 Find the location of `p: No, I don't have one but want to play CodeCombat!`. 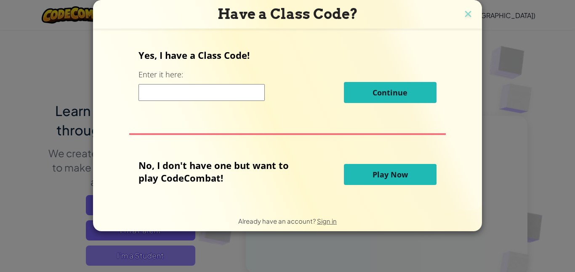

p: No, I don't have one but want to play CodeCombat! is located at coordinates (220, 172).